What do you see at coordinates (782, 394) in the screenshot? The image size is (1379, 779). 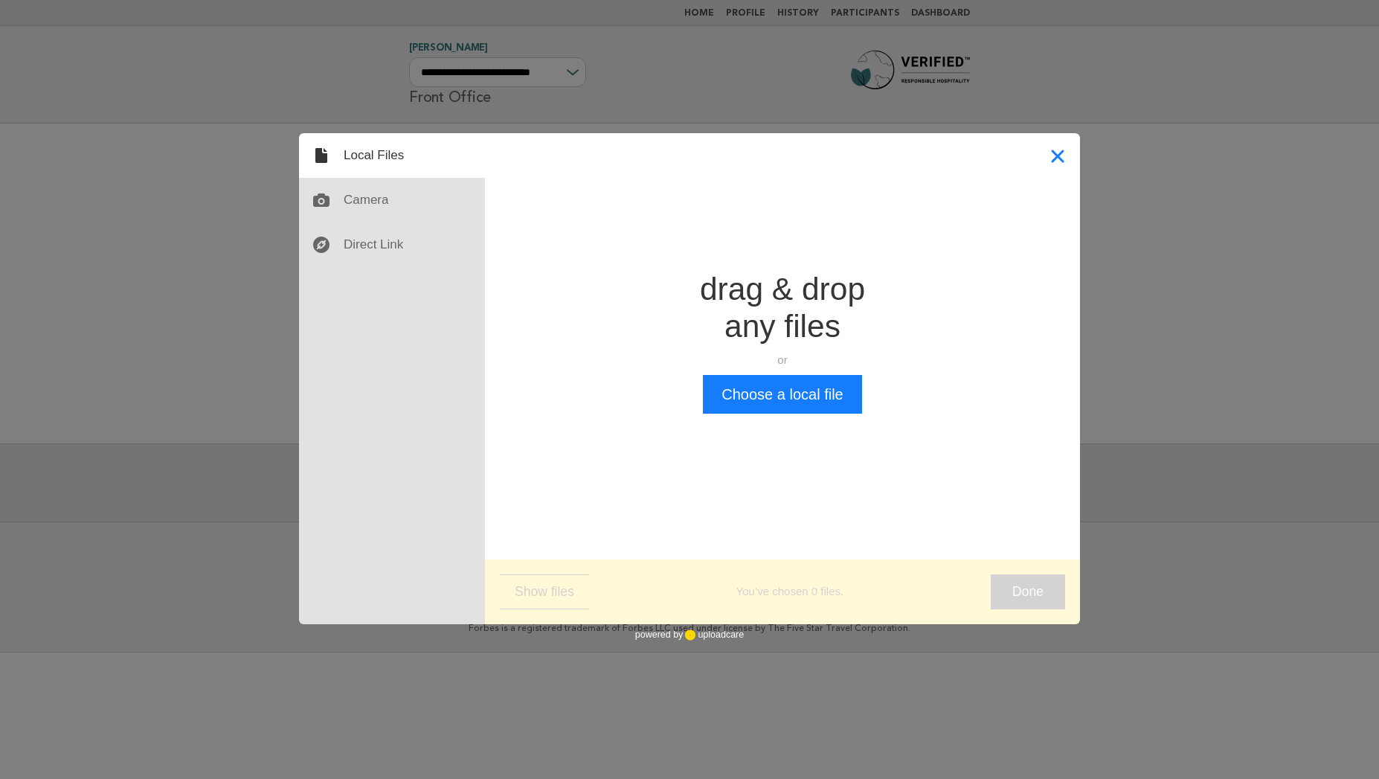 I see `button: Choose a local file` at bounding box center [782, 394].